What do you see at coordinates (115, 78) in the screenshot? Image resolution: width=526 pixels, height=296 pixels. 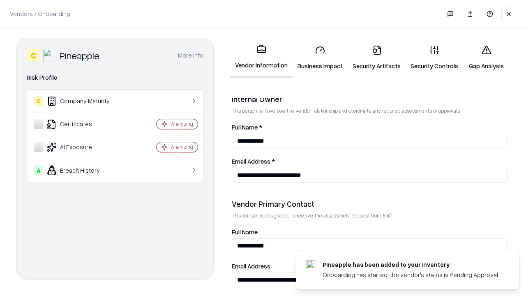 I see `div: Risk Profile` at bounding box center [115, 78].